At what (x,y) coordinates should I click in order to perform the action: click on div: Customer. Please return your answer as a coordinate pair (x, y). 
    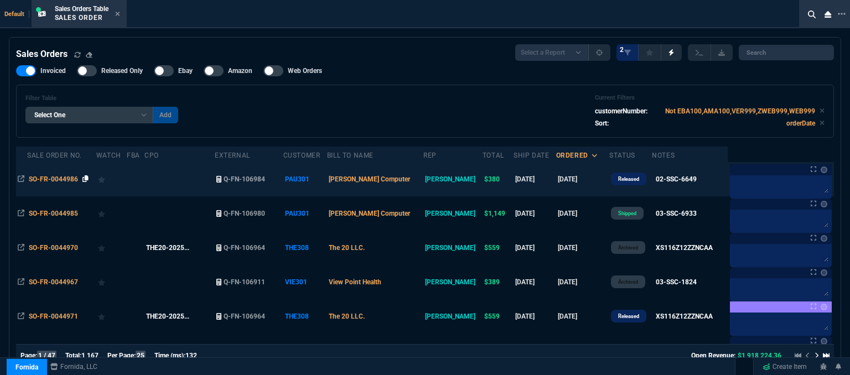
    Looking at the image, I should click on (302, 155).